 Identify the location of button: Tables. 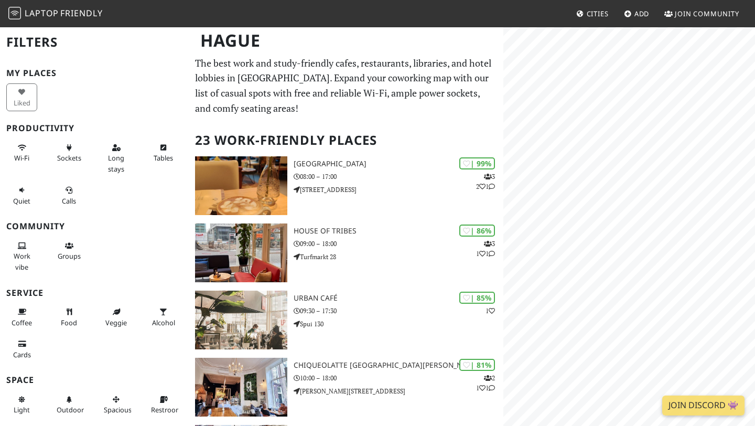
(163, 153).